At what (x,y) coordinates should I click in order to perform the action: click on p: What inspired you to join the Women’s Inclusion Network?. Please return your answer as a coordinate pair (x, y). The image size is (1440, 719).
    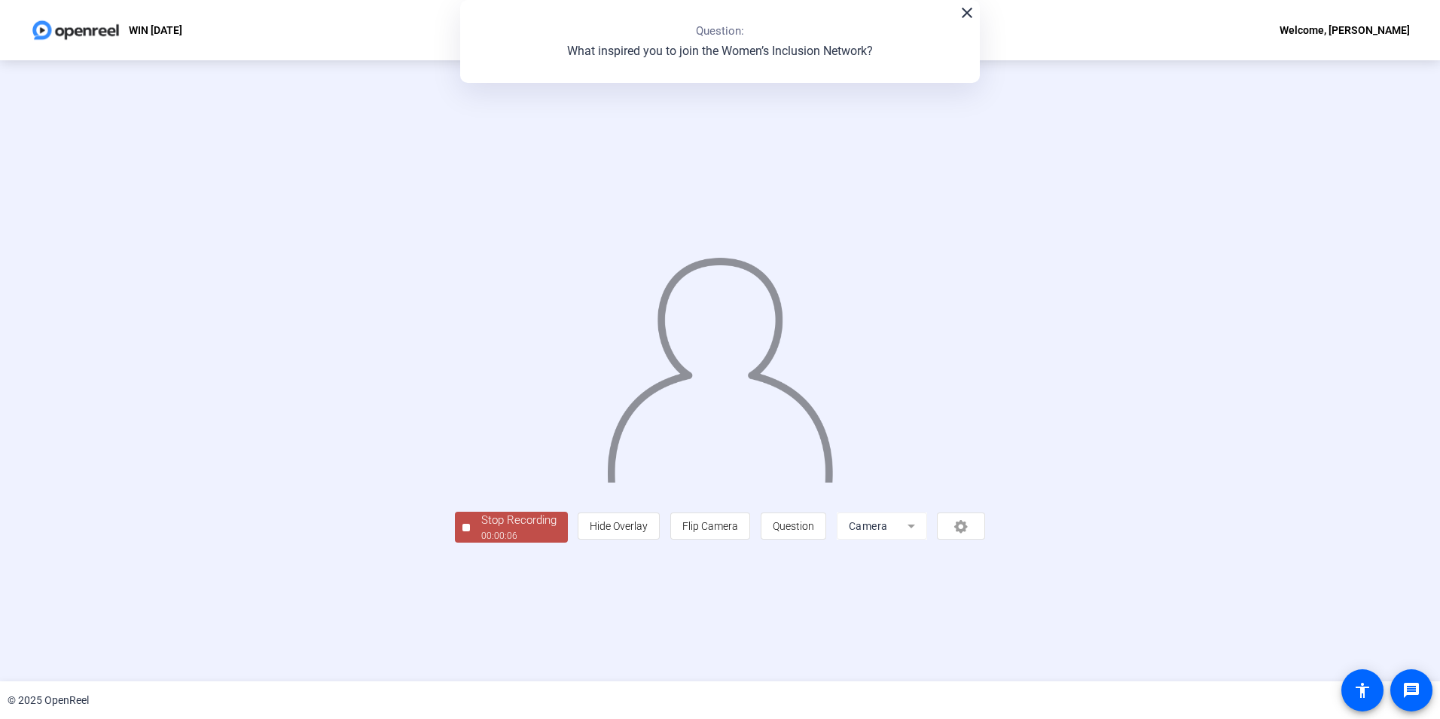
    Looking at the image, I should click on (720, 51).